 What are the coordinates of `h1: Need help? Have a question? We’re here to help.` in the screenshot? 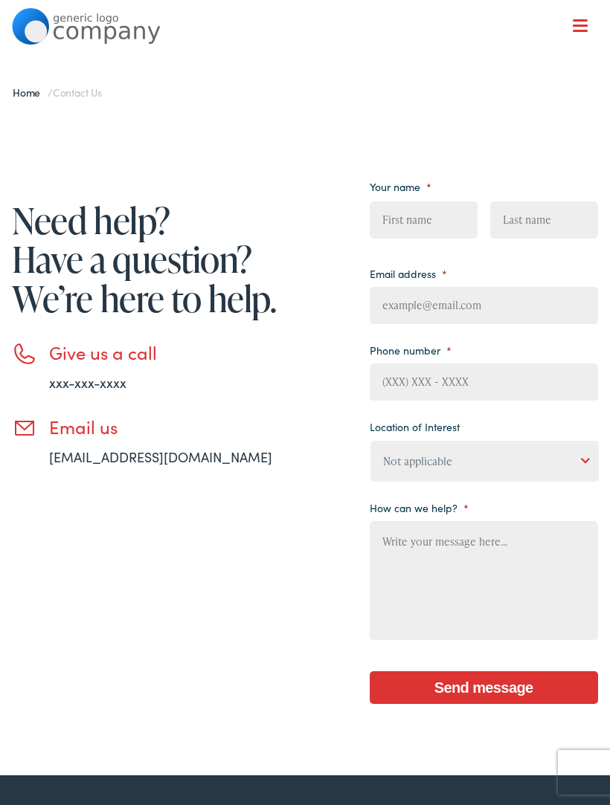 It's located at (158, 260).